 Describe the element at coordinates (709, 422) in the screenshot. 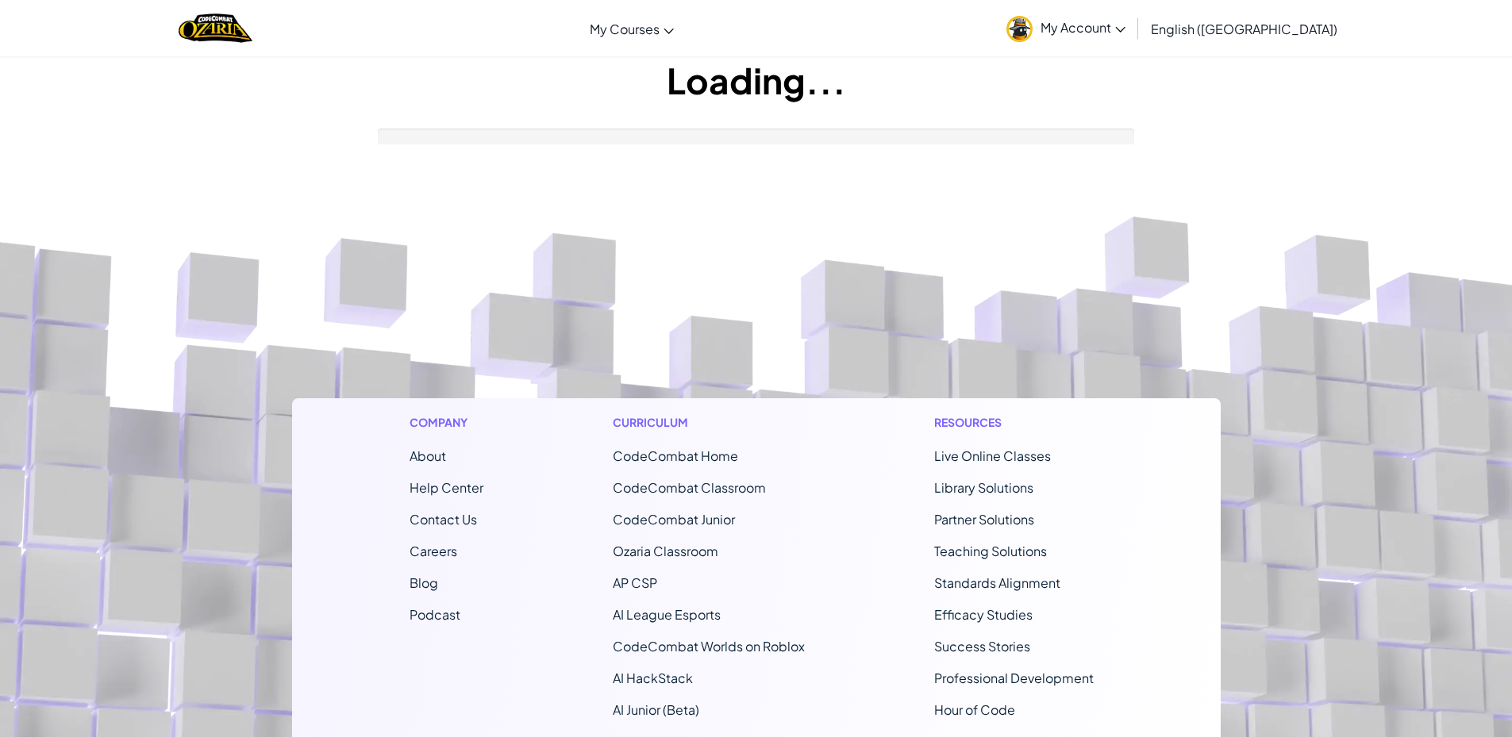

I see `h1: Curriculum` at that location.